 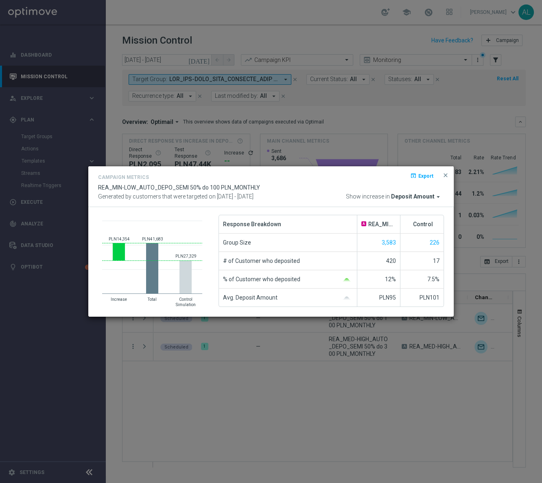 What do you see at coordinates (119, 299) in the screenshot?
I see `text: Increase` at bounding box center [119, 299].